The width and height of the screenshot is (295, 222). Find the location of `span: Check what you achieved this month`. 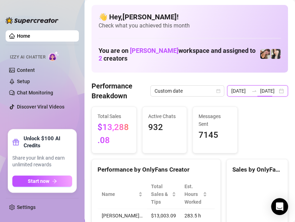

span: Check what you achieved this month is located at coordinates (190, 26).